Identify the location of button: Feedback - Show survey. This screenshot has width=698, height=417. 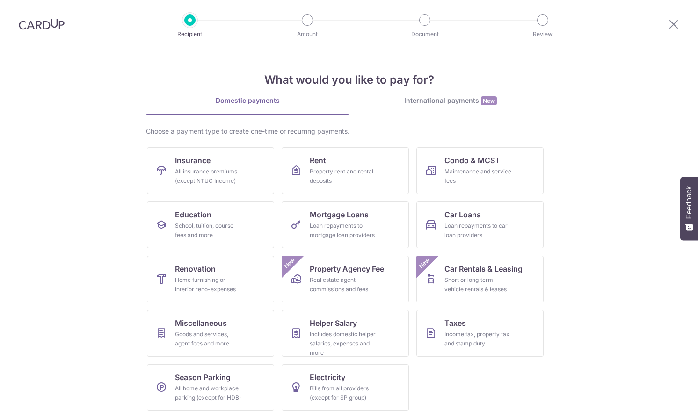
(689, 209).